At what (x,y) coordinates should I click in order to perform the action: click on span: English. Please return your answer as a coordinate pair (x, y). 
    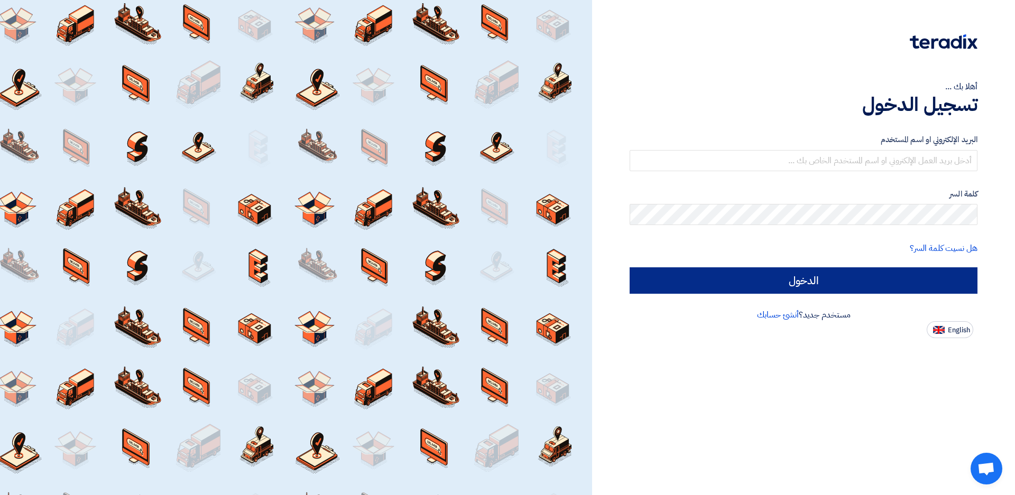
    Looking at the image, I should click on (959, 330).